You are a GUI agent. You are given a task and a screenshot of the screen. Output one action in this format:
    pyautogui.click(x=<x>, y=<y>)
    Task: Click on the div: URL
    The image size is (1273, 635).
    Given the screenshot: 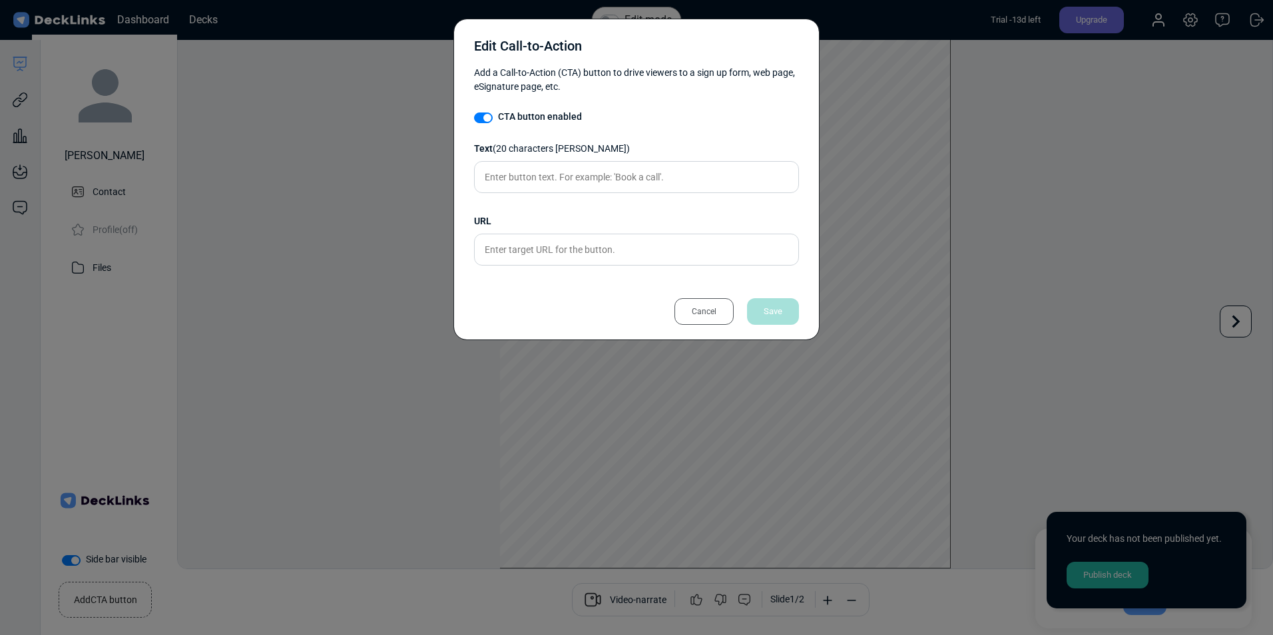 What is the action you would take?
    pyautogui.click(x=637, y=218)
    